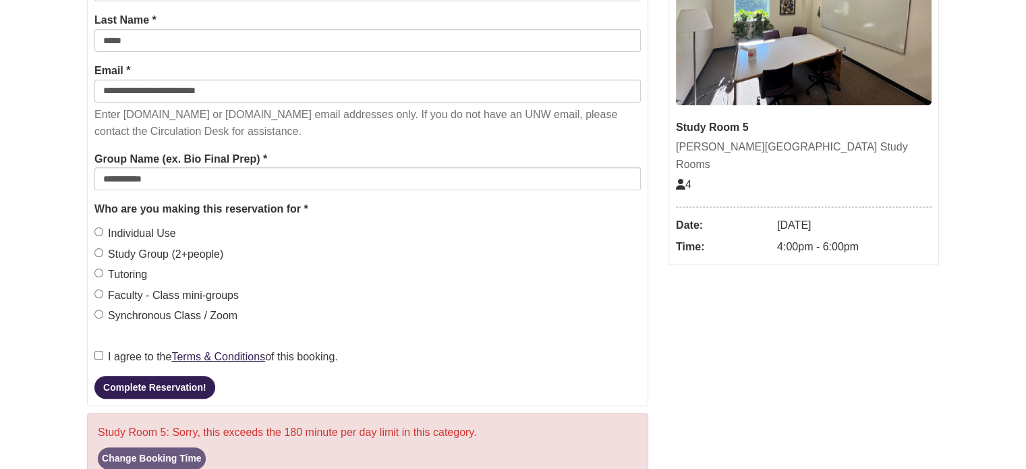 The height and width of the screenshot is (469, 1026). What do you see at coordinates (166, 316) in the screenshot?
I see `label: Synchronous Class / Zoom` at bounding box center [166, 316].